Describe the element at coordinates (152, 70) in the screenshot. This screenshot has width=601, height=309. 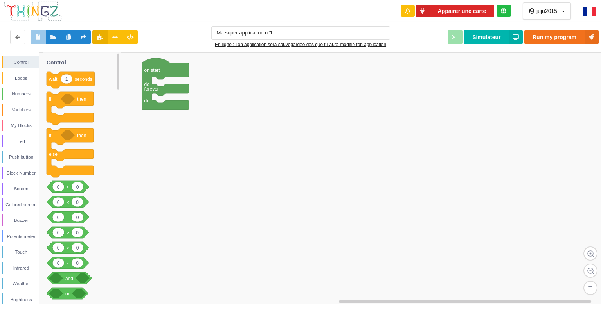
I see `text: on start` at that location.